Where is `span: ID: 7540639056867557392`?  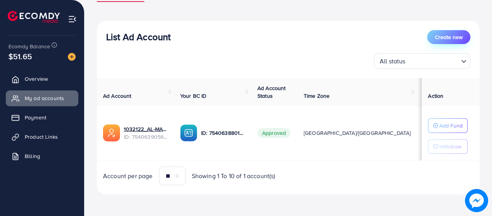
span: ID: 7540639056867557392 is located at coordinates (146, 137).